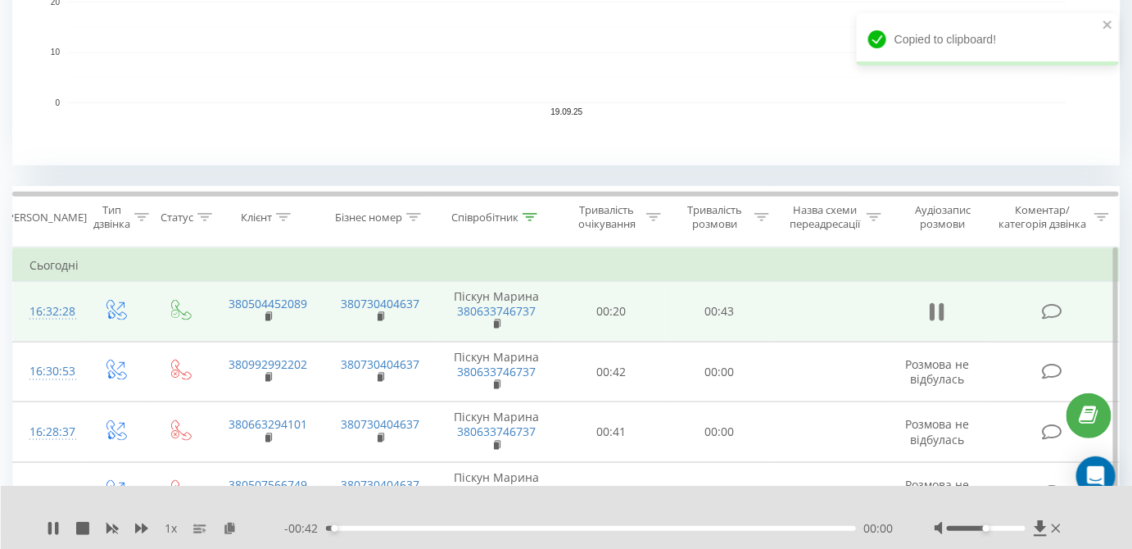 The width and height of the screenshot is (1132, 549). What do you see at coordinates (305, 528) in the screenshot?
I see `span: - 00:42` at bounding box center [305, 528].